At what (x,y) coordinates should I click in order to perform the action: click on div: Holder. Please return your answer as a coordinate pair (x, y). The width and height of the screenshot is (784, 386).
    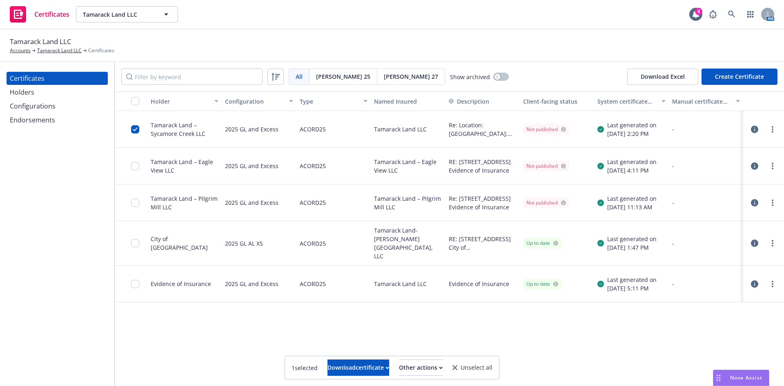
    Looking at the image, I should click on (180, 101).